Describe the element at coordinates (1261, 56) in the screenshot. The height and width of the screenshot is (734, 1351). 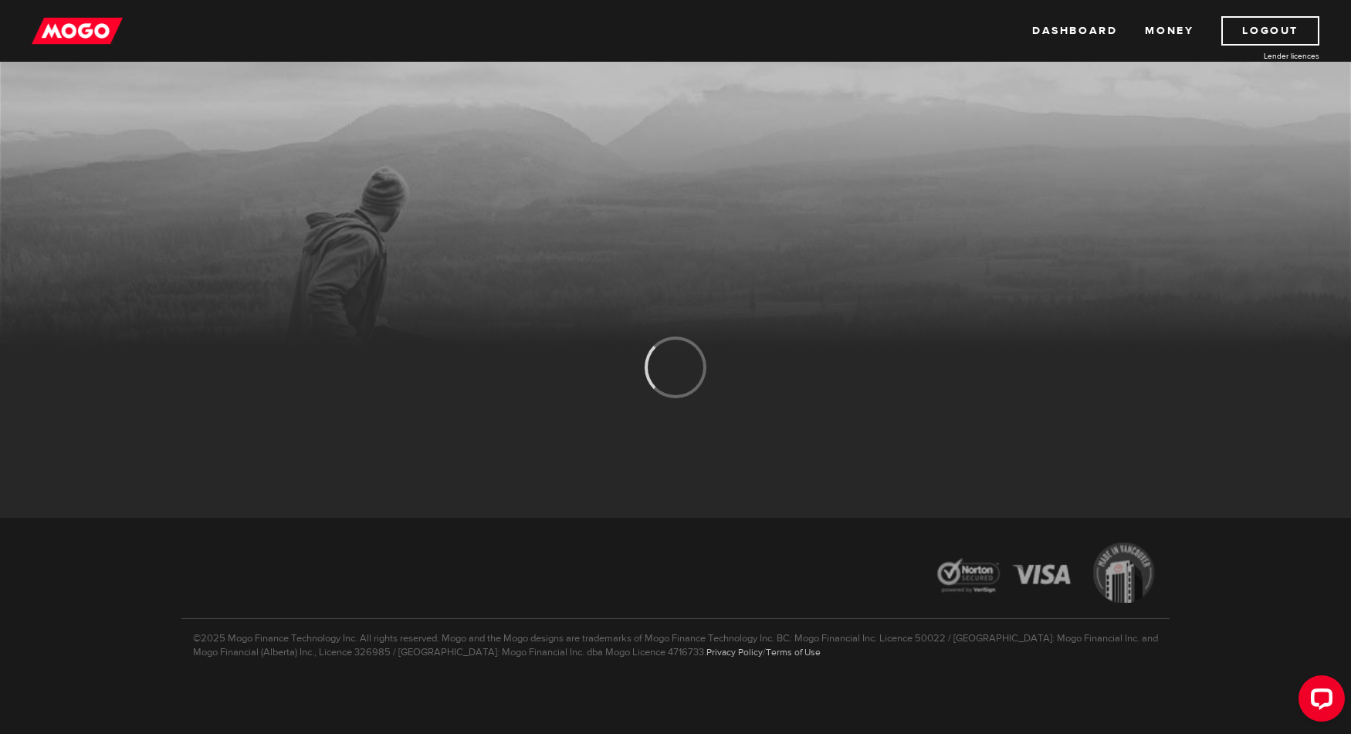
I see `a: Lender licences` at that location.